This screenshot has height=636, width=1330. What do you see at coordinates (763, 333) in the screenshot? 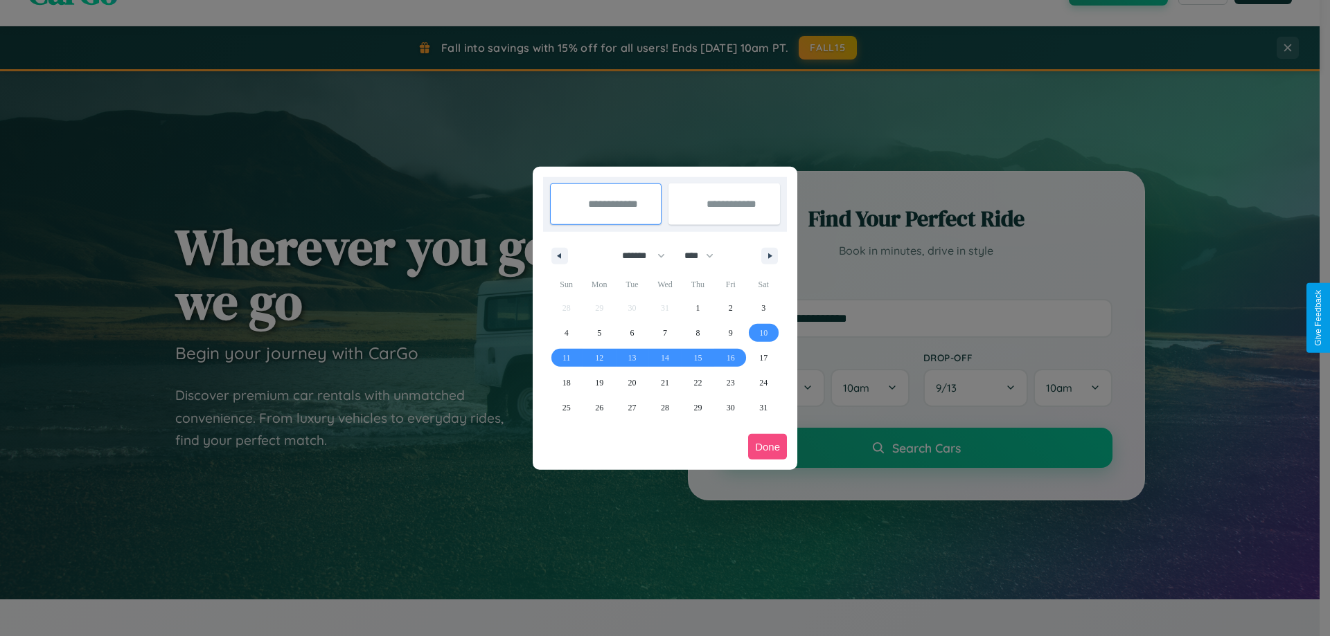
I see `button: 10` at bounding box center [763, 333].